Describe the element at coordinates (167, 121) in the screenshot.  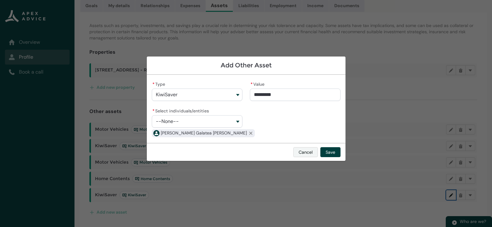
I see `span: --None--` at that location.